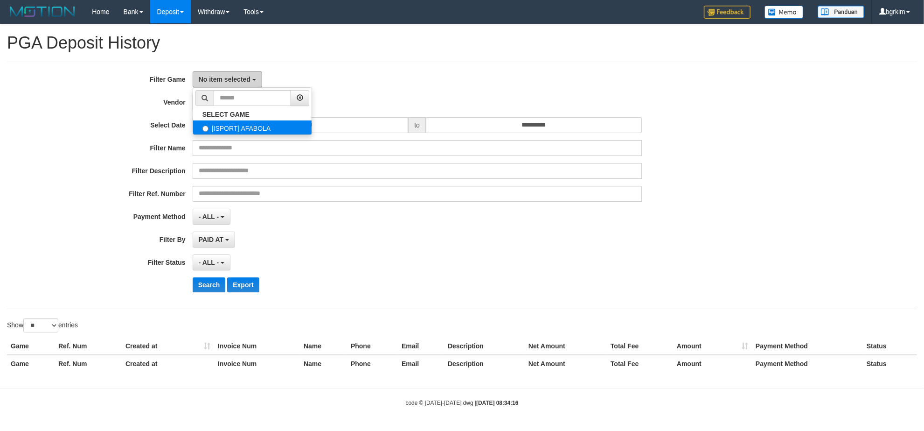 The image size is (924, 431). What do you see at coordinates (209, 285) in the screenshot?
I see `button: Search` at bounding box center [209, 285].